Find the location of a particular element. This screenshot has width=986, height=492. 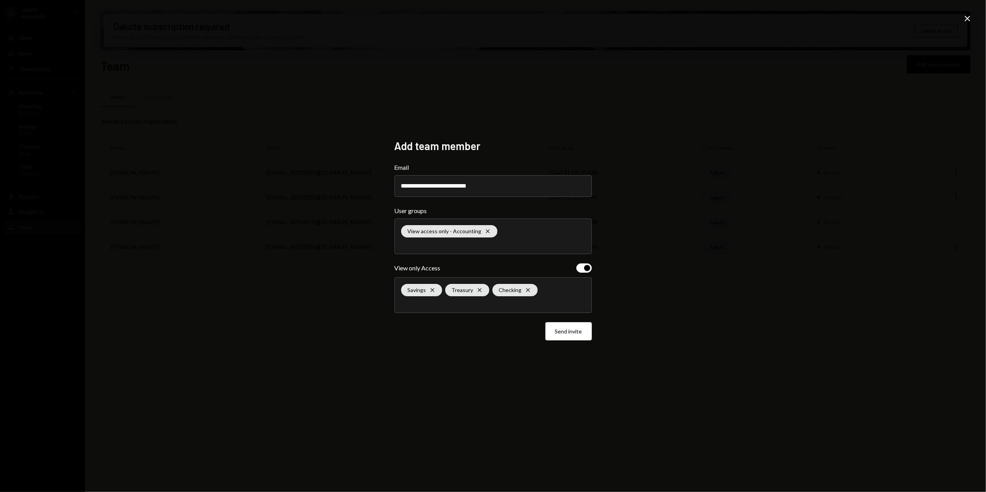

div: View access only - Accounting is located at coordinates (449, 231).